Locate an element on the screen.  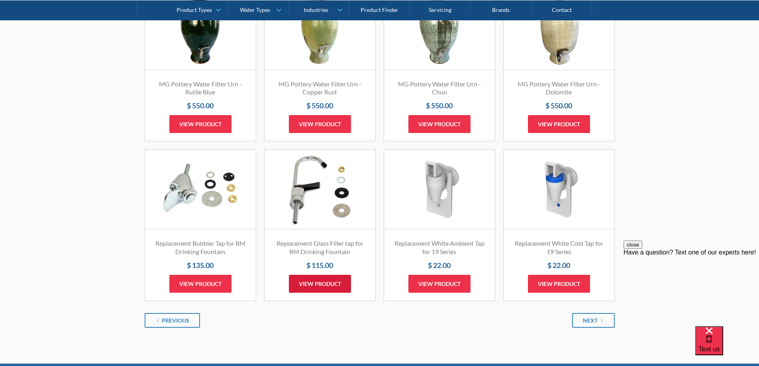
h3: MG Pottery Water Filter Urn - Chun is located at coordinates (439, 88).